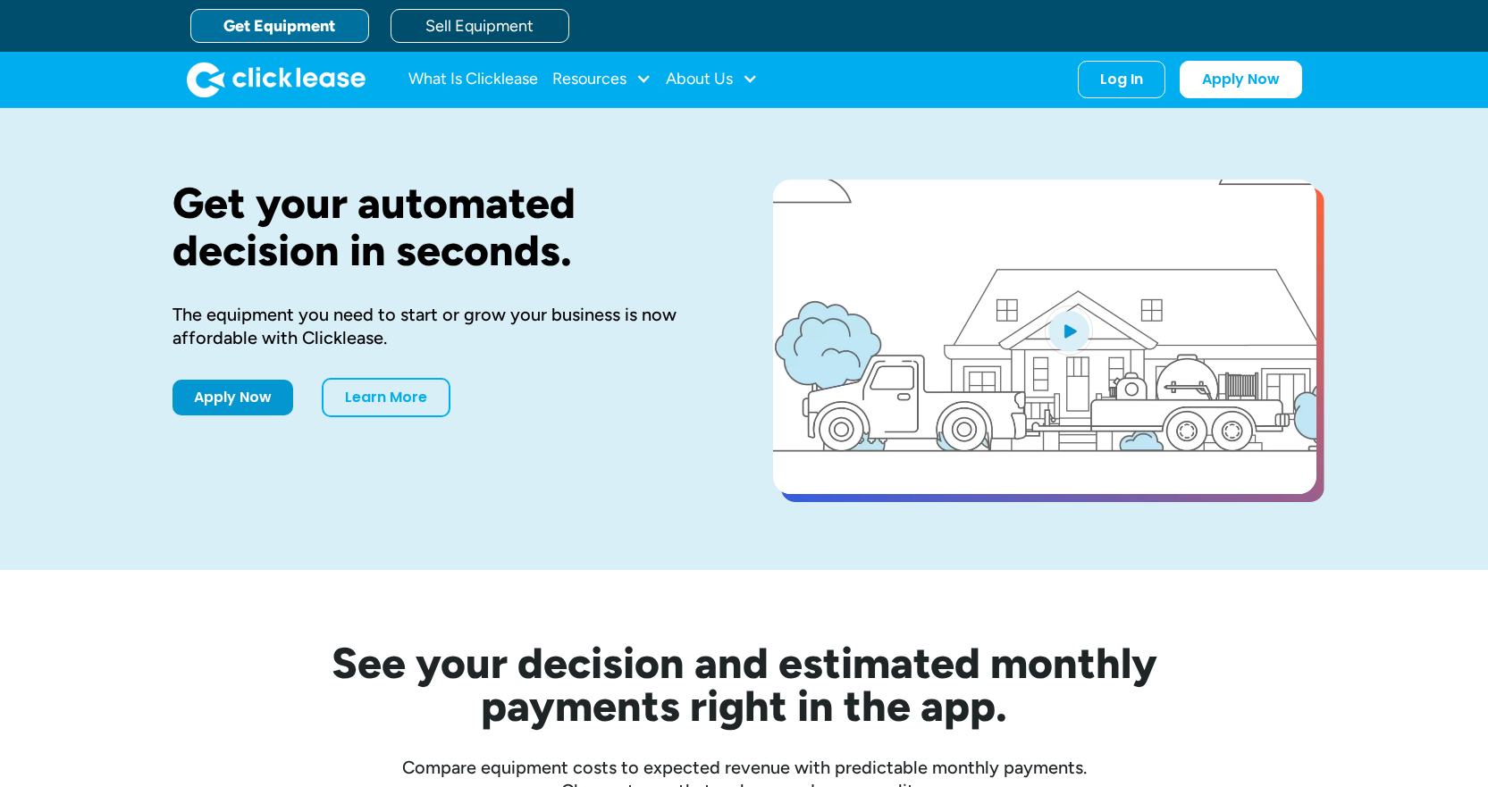 Image resolution: width=1488 pixels, height=787 pixels. I want to click on a: Sell Equipment, so click(480, 26).